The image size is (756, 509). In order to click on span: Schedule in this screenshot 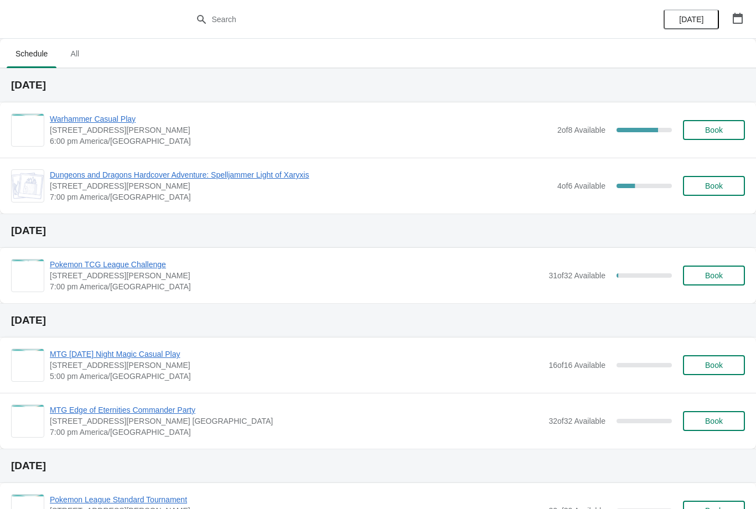, I will do `click(32, 54)`.